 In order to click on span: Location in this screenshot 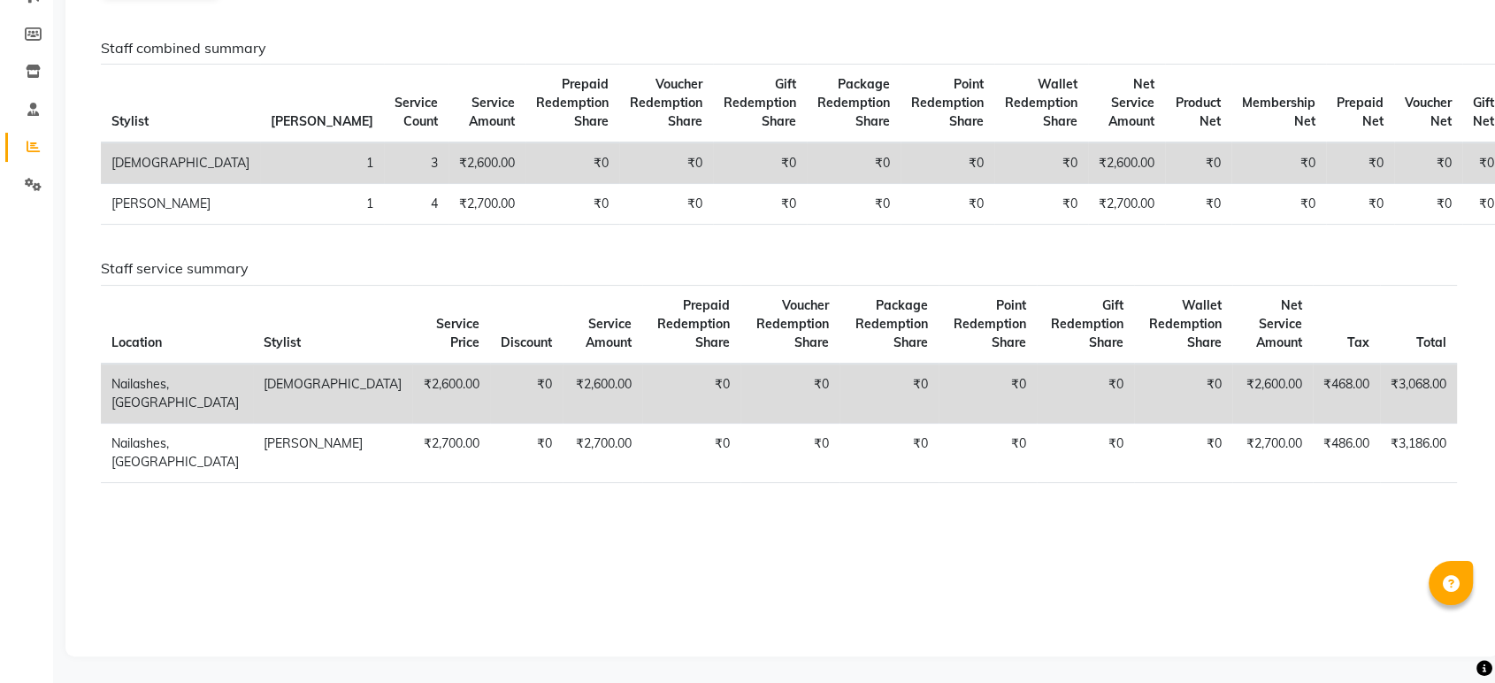, I will do `click(136, 342)`.